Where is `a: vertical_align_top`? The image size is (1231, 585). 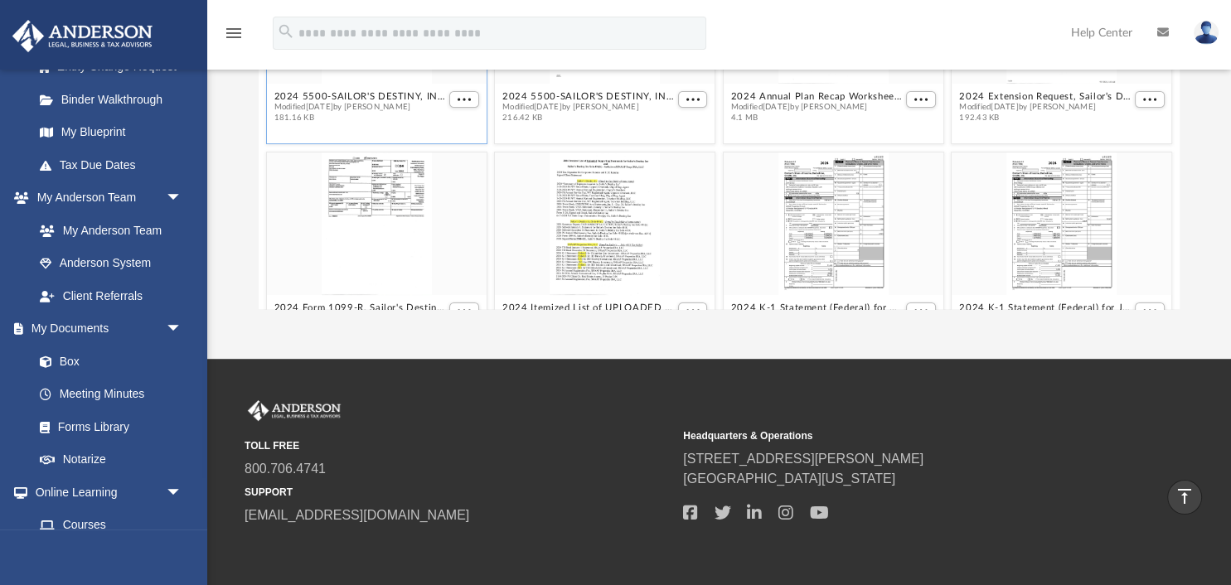
a: vertical_align_top is located at coordinates (1184, 497).